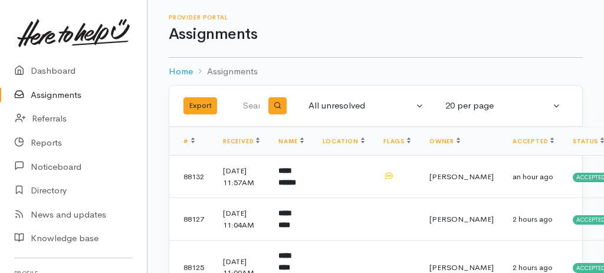 Image resolution: width=604 pixels, height=273 pixels. What do you see at coordinates (241, 141) in the screenshot?
I see `a: Received` at bounding box center [241, 141].